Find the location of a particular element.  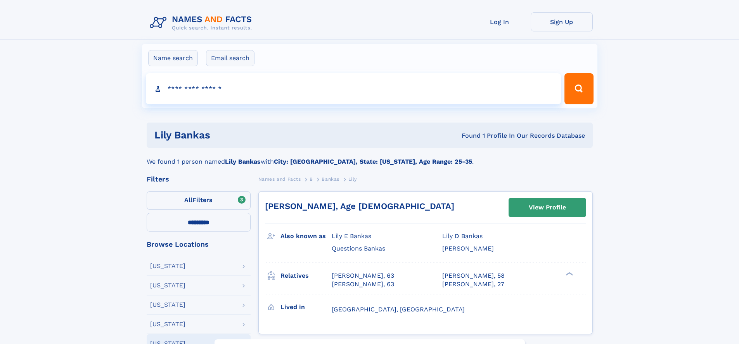

b: Lily Bankas is located at coordinates (243, 161).